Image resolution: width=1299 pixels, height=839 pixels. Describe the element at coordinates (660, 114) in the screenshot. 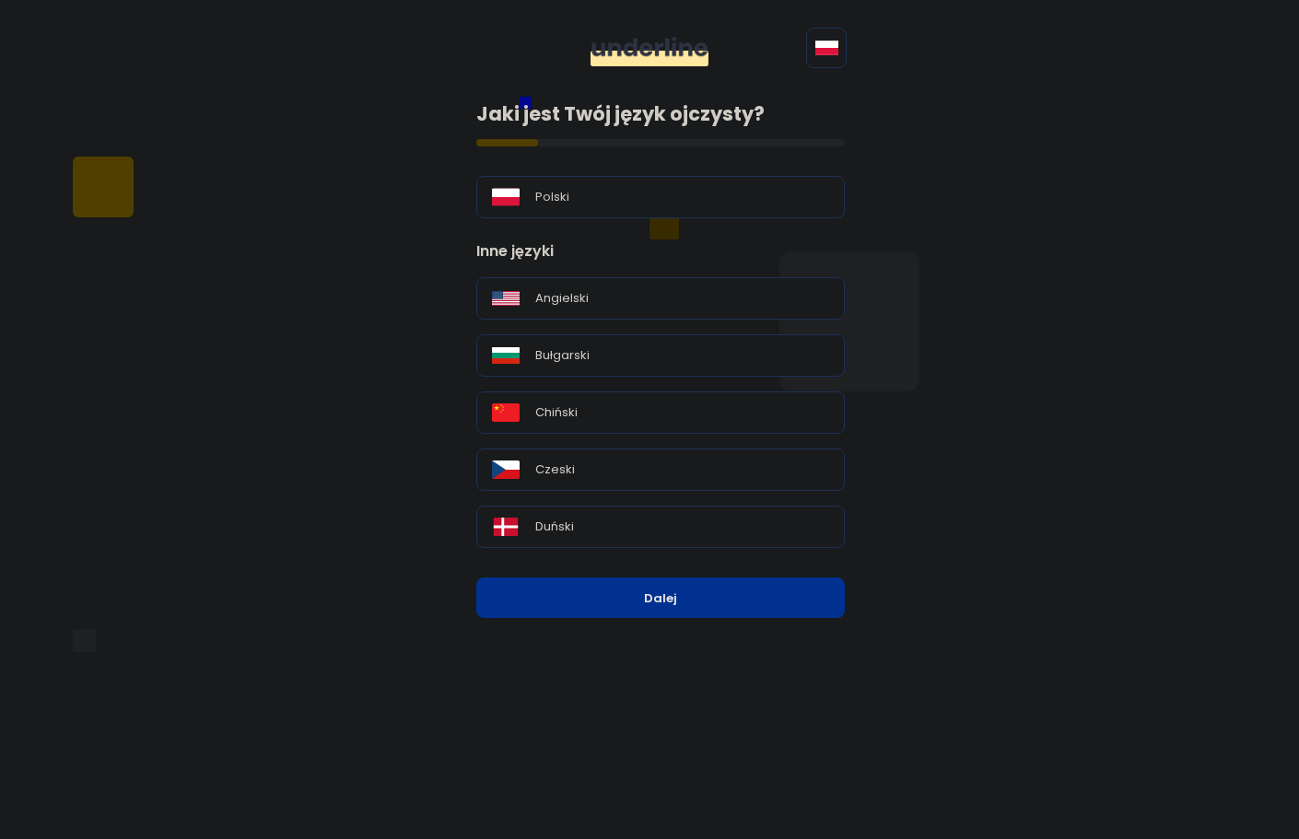

I see `p: Jaki jest Twój język ojczysty?` at that location.